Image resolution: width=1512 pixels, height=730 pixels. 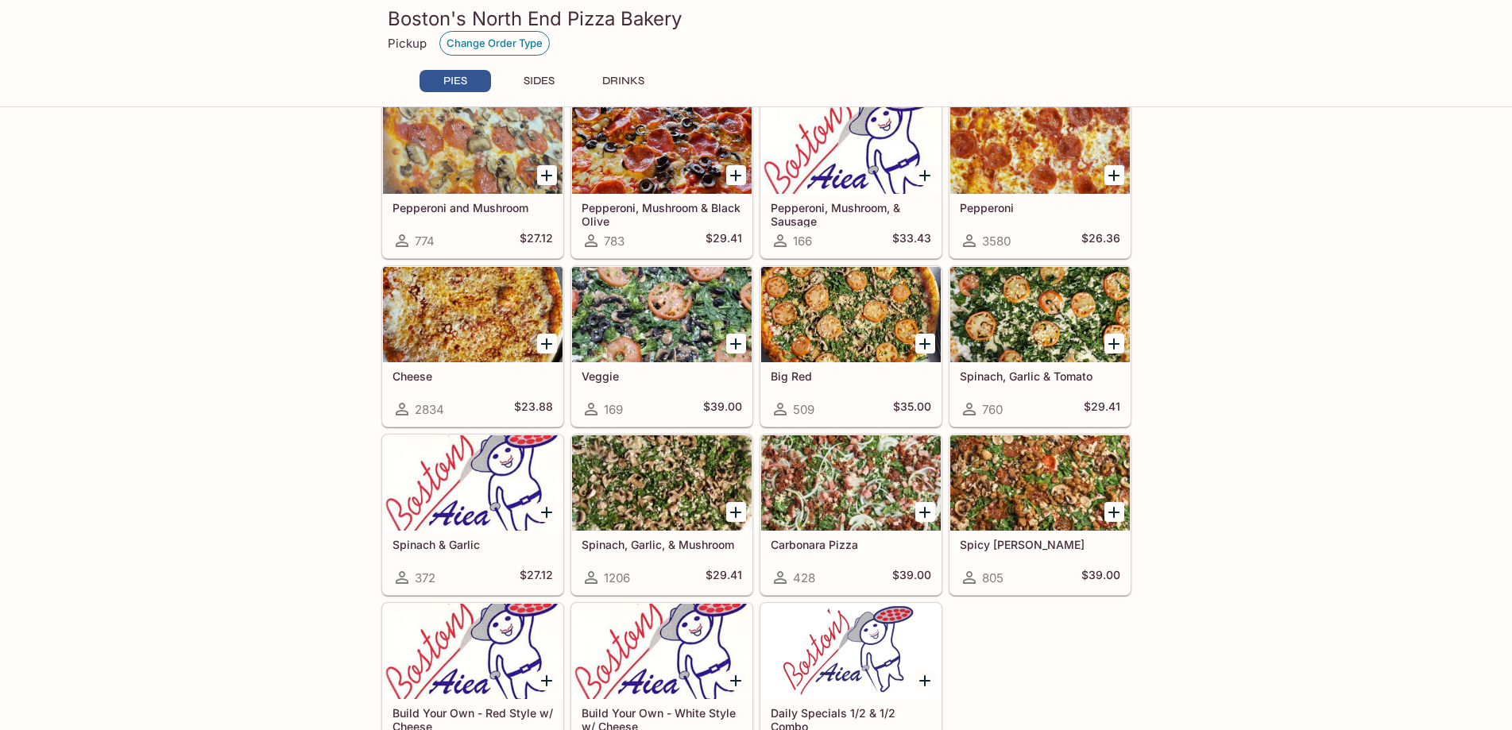 What do you see at coordinates (851, 315) in the screenshot?
I see `div: Big Red` at bounding box center [851, 315].